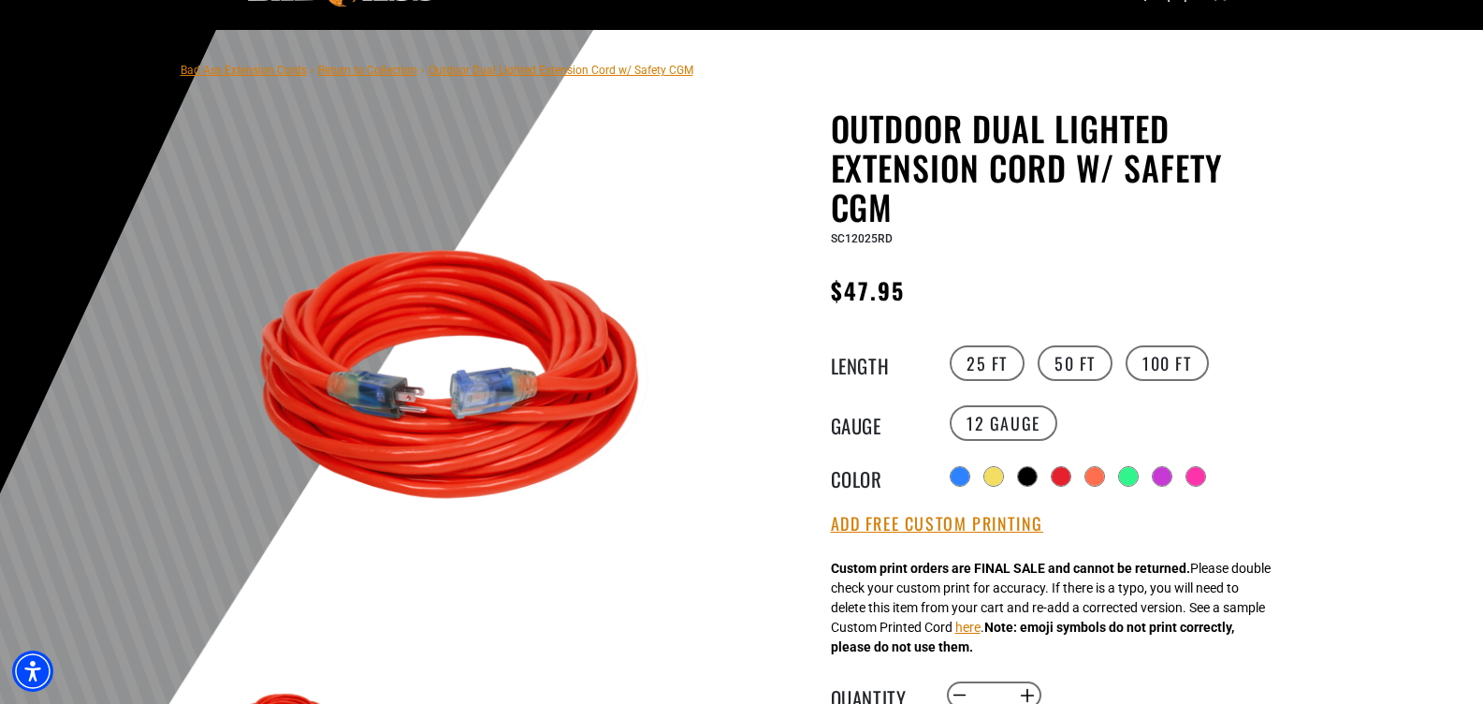 This screenshot has width=1483, height=704. Describe the element at coordinates (936, 524) in the screenshot. I see `button: Add Free Custom Printing` at that location.